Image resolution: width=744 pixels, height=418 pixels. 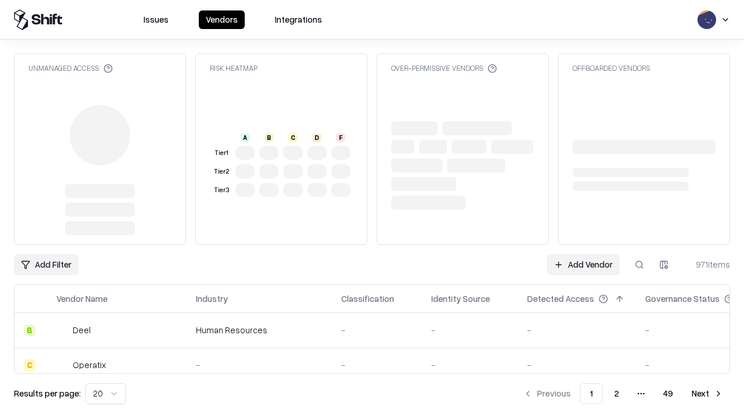 What do you see at coordinates (259, 330) in the screenshot?
I see `div: Human Resources` at bounding box center [259, 330].